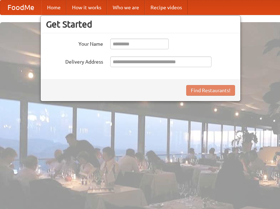  What do you see at coordinates (87, 7) in the screenshot?
I see `a: How it works` at bounding box center [87, 7].